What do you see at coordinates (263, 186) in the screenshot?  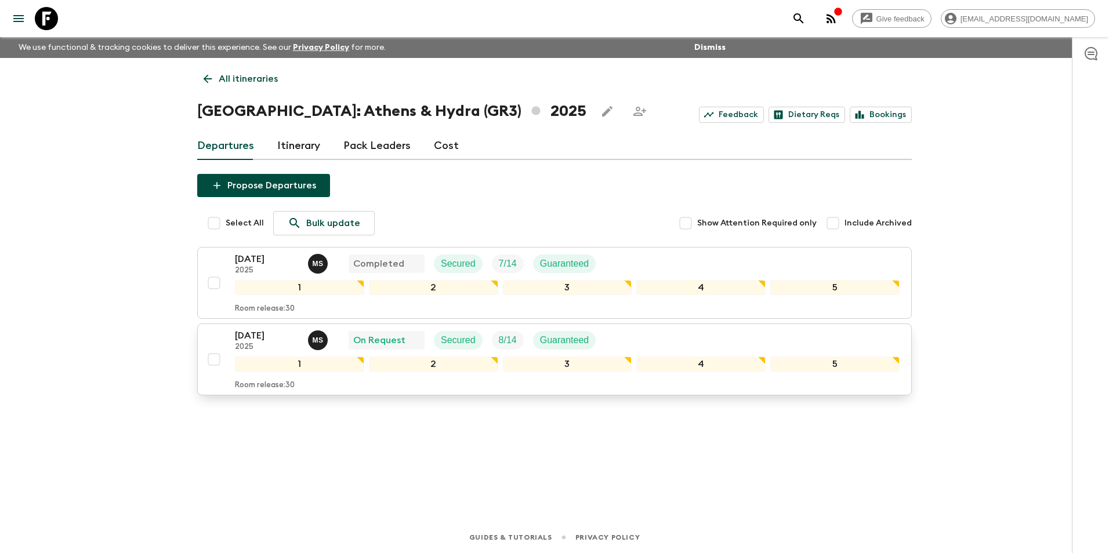 I see `button: Propose Departures` at bounding box center [263, 186].